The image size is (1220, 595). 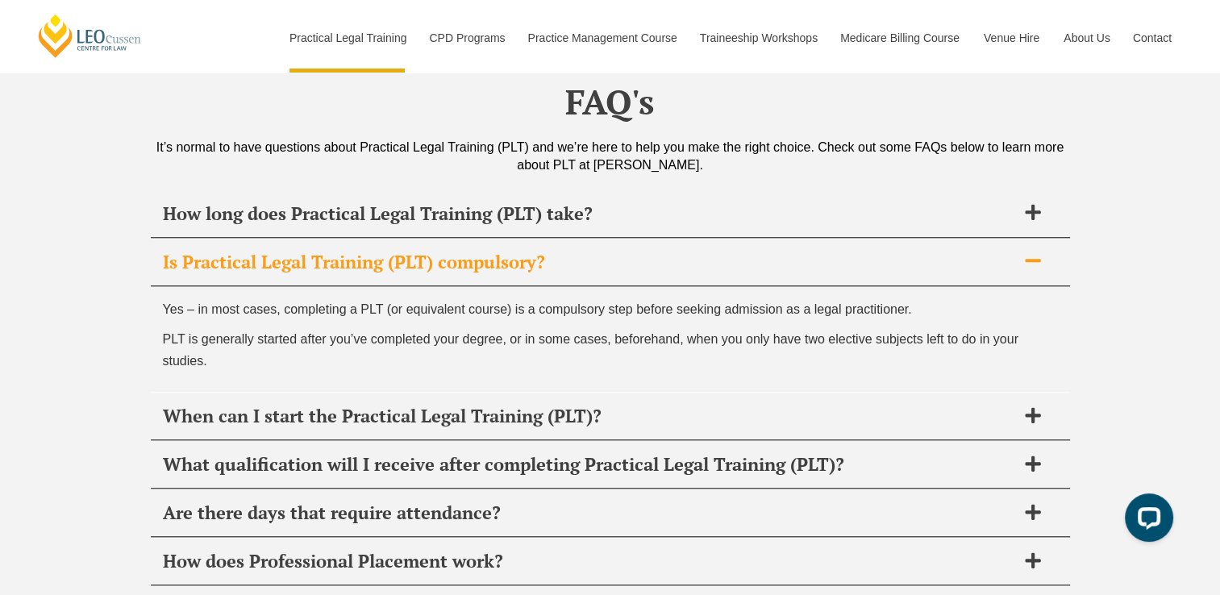 I want to click on span: How long does Practical Legal Training (PLT) take?, so click(x=589, y=214).